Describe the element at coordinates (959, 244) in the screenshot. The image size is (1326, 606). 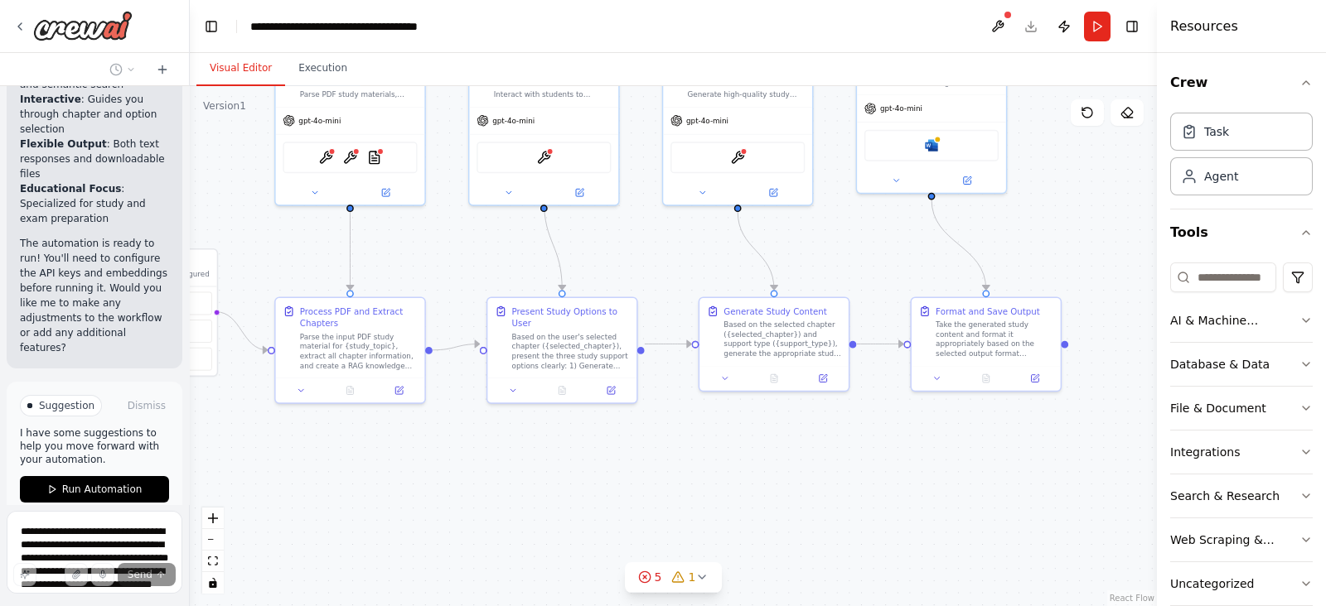
I see `g: Edge from 039381e3-bbd9-4051-9c3d-7bd283a21596 to 13d3562c-4d4d-47d6-a80a-90e246a3bd5d` at that location.